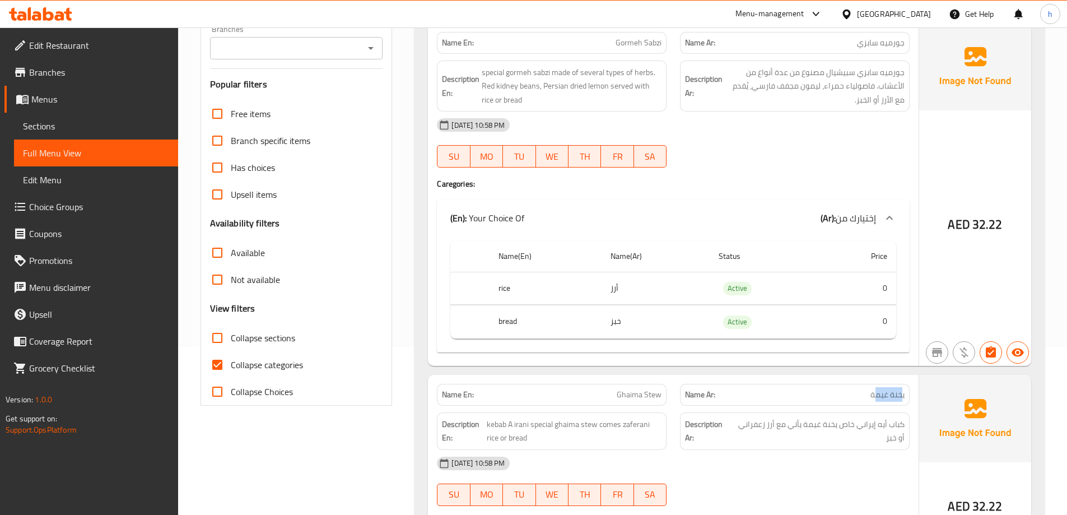 The height and width of the screenshot is (515, 1067). I want to click on h4: Caregories:, so click(673, 184).